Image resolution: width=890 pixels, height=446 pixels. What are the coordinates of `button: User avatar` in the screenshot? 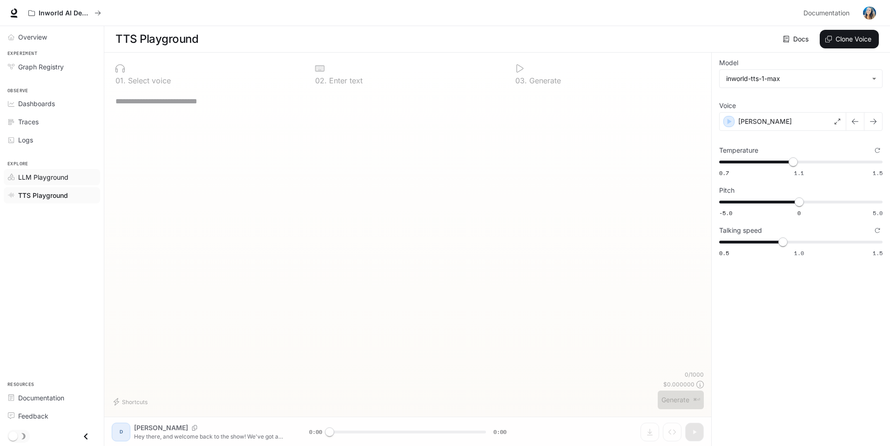 It's located at (869, 13).